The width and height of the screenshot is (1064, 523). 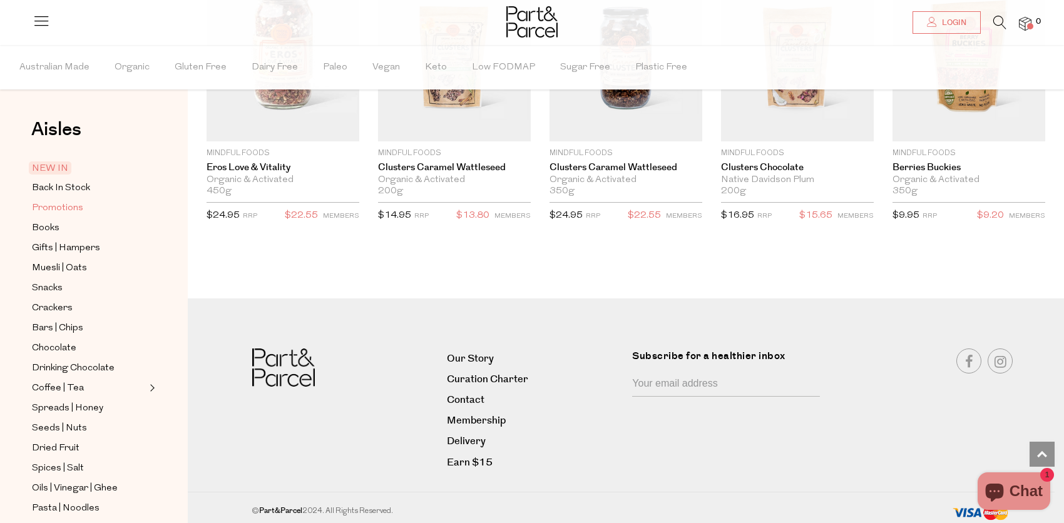 I want to click on a: Gifts | Hampers, so click(x=89, y=248).